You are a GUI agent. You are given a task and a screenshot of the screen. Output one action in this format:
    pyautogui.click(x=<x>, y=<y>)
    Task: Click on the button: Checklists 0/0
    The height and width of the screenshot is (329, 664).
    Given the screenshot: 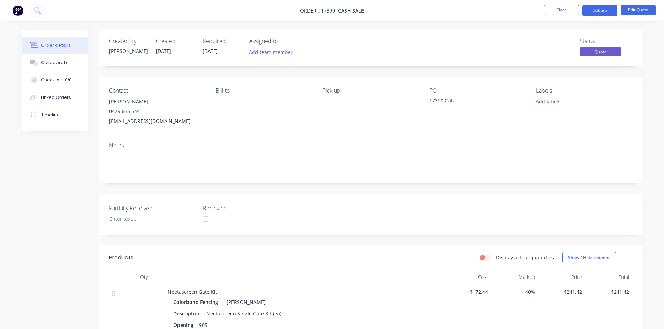 What is the action you would take?
    pyautogui.click(x=55, y=80)
    